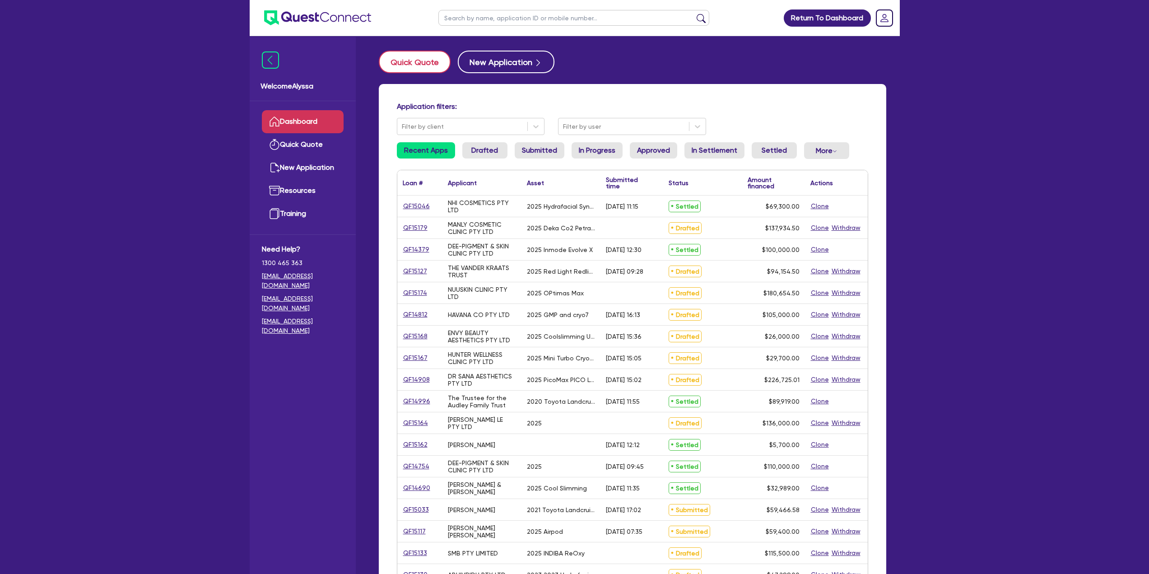 The width and height of the screenshot is (1149, 574). Describe the element at coordinates (561, 336) in the screenshot. I see `div: 2025 Coolslimming Ultimate 360` at that location.